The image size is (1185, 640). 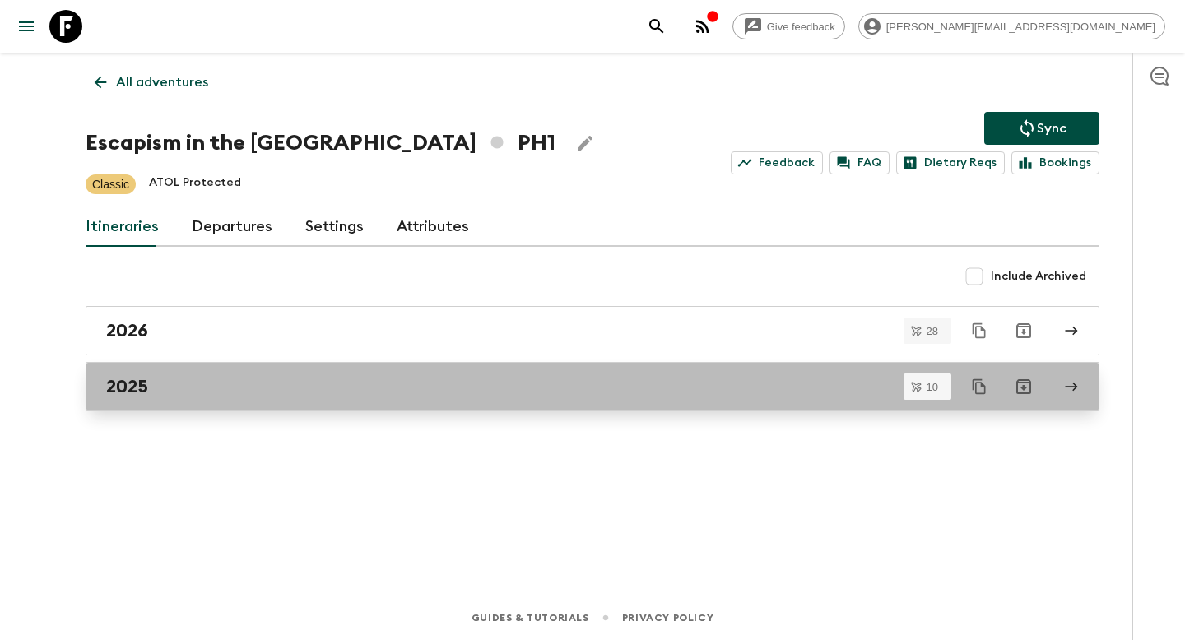 I want to click on a: 2026, so click(x=592, y=331).